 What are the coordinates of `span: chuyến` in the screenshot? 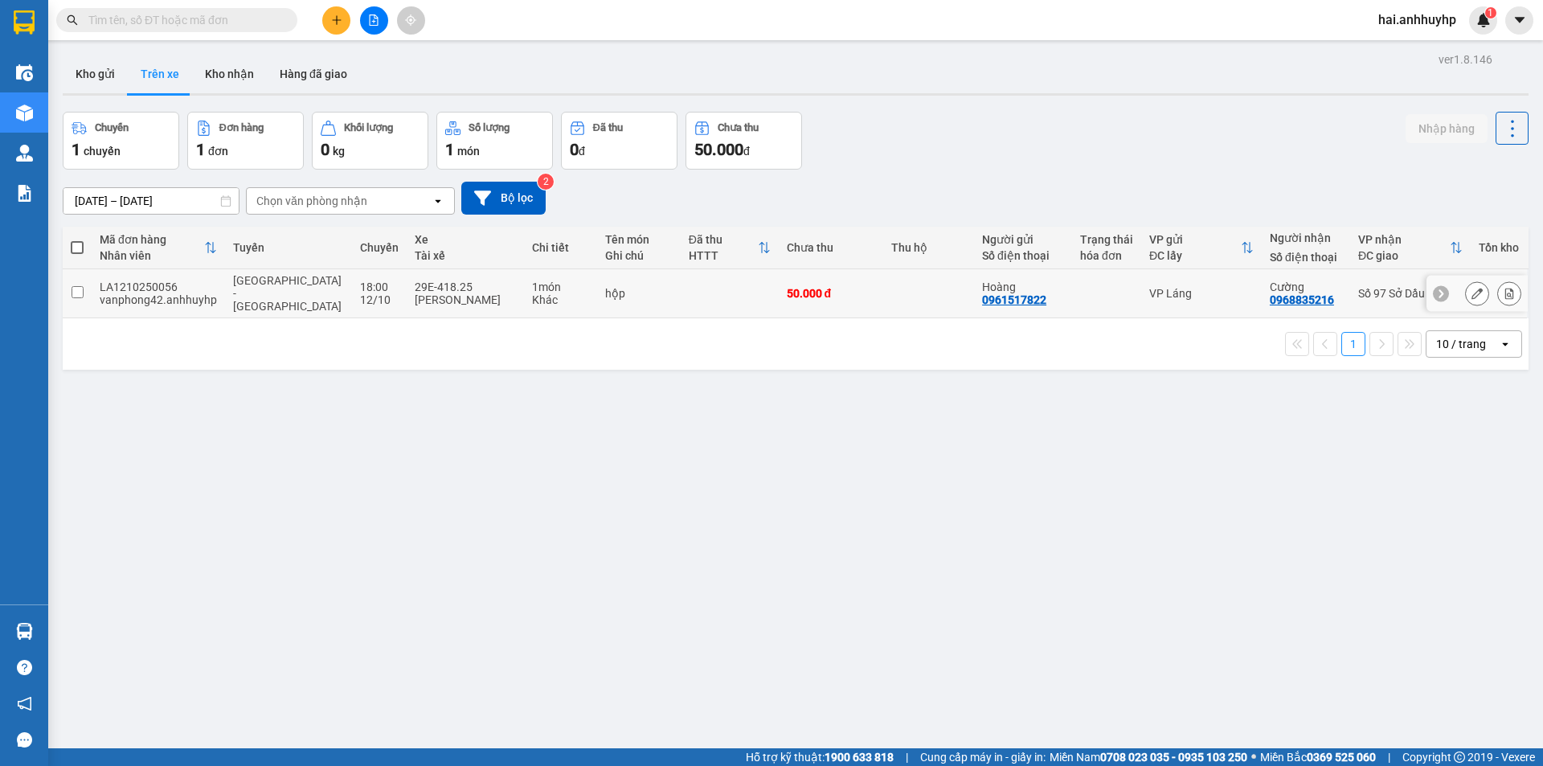 It's located at (102, 151).